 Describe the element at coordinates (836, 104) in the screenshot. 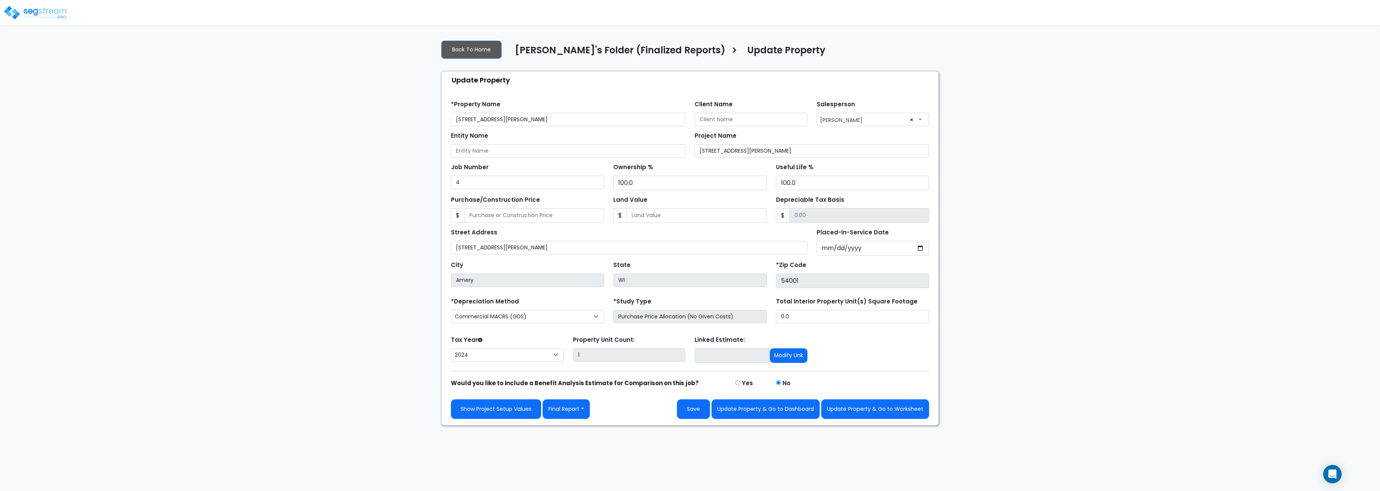

I see `label: Salesperson` at that location.